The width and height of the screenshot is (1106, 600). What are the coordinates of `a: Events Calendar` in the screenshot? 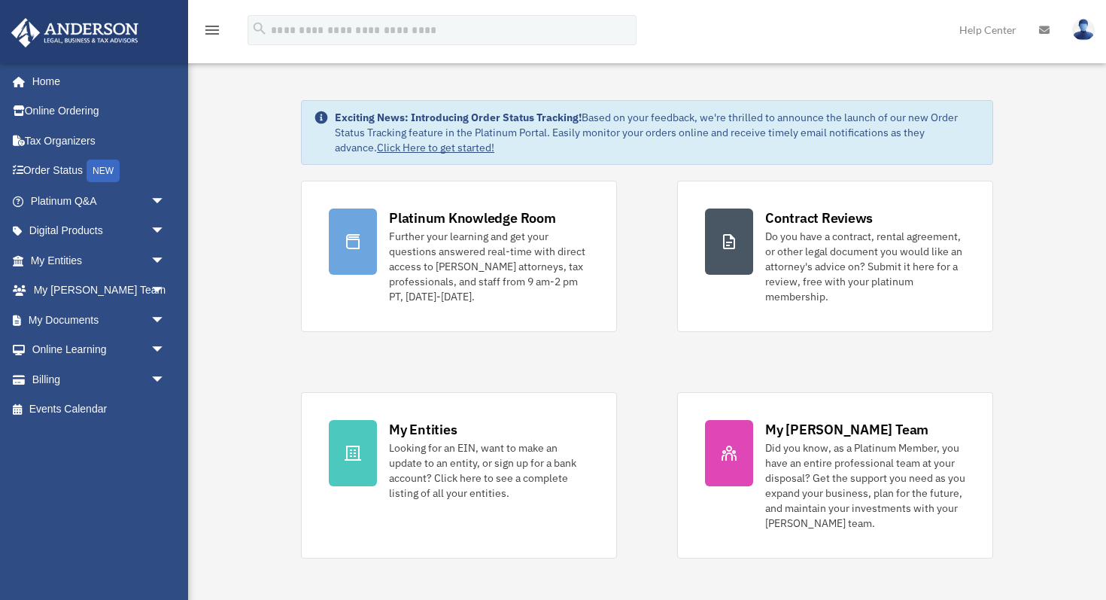 It's located at (99, 409).